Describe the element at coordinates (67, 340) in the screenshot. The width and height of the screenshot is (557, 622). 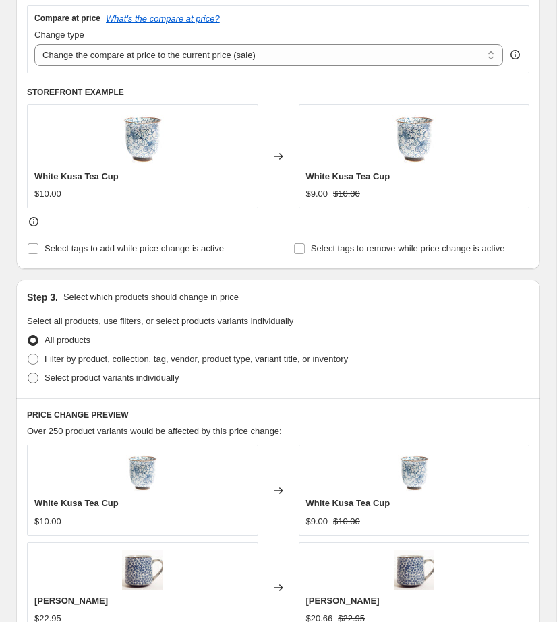
I see `span: All products` at that location.